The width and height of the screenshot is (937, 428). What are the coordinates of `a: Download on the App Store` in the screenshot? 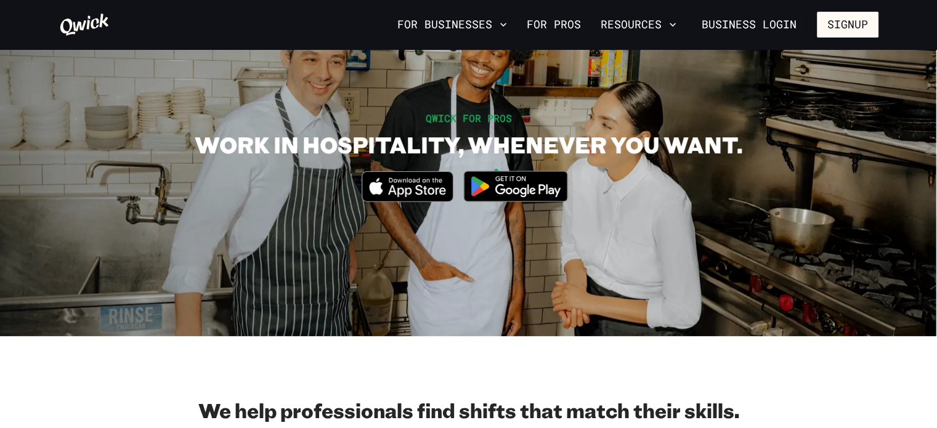 It's located at (408, 198).